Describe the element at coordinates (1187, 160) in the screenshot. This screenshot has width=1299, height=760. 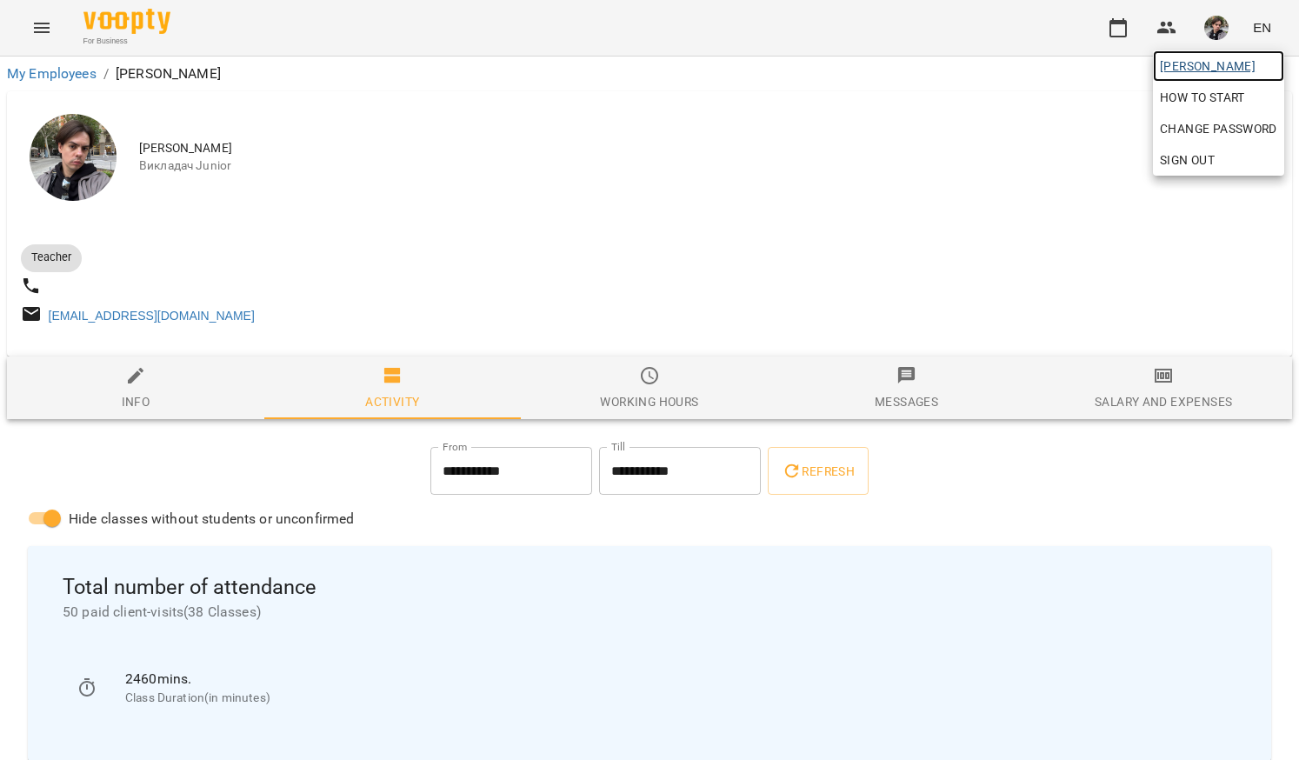
I see `span: Sign Out` at that location.